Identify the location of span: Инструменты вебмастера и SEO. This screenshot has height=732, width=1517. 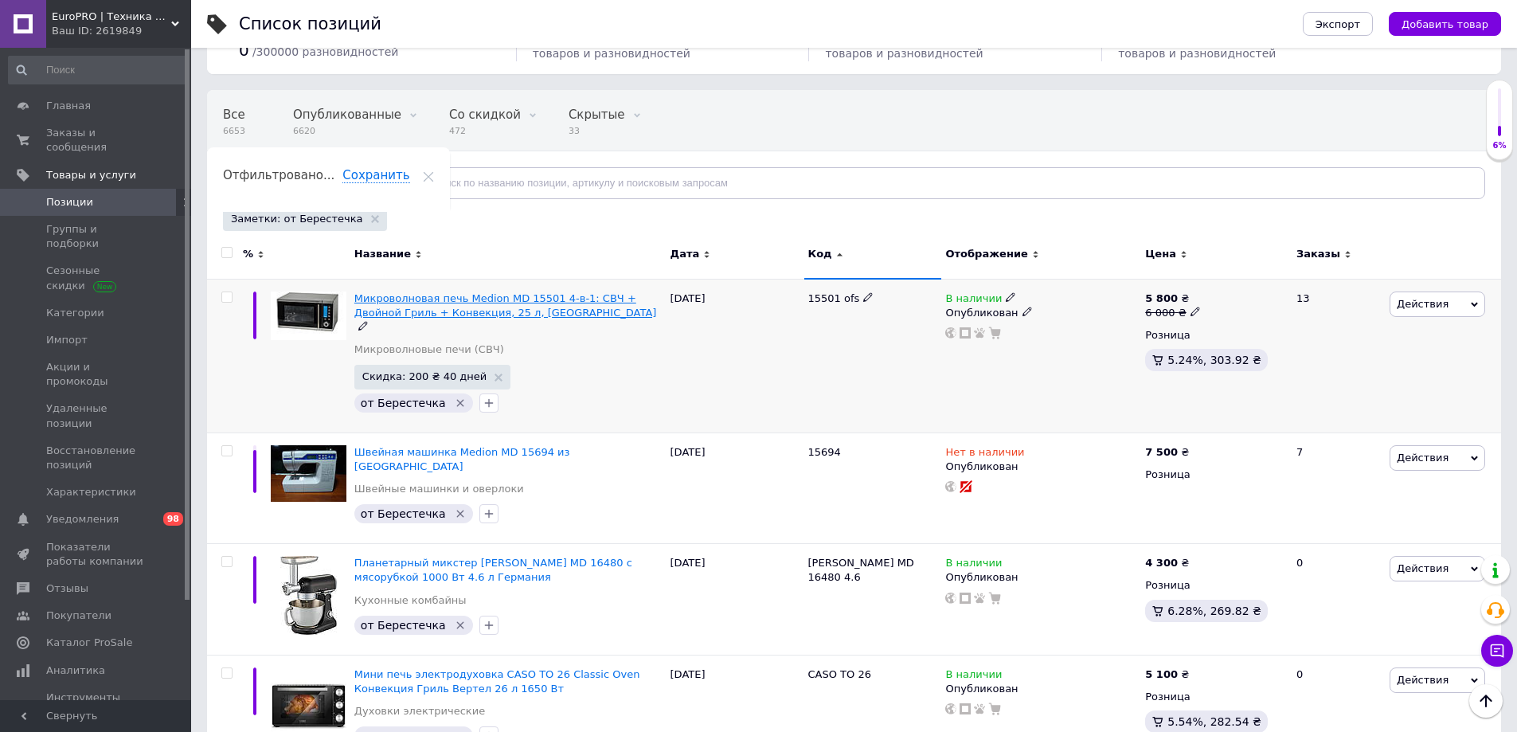
(96, 705).